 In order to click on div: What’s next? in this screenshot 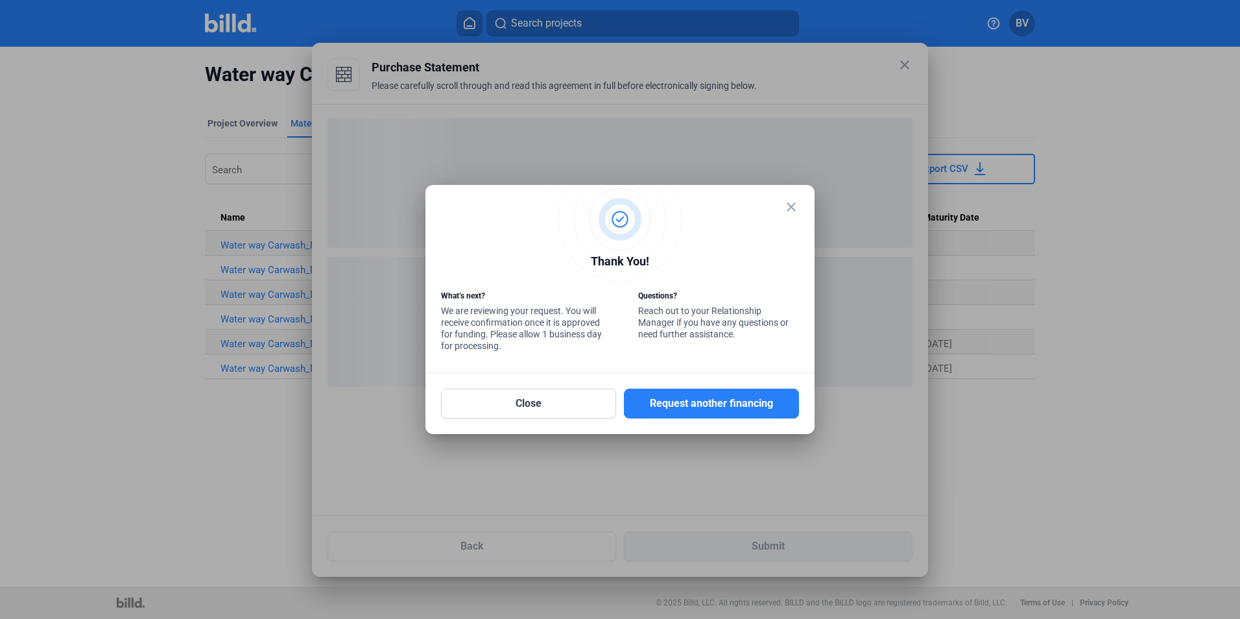, I will do `click(521, 297)`.